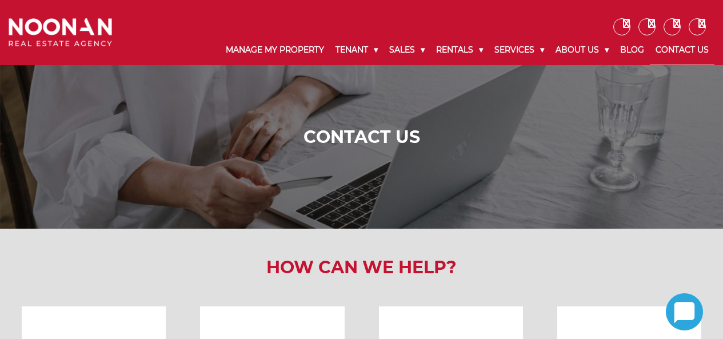 This screenshot has width=723, height=339. Describe the element at coordinates (357, 50) in the screenshot. I see `a: Tenant` at that location.